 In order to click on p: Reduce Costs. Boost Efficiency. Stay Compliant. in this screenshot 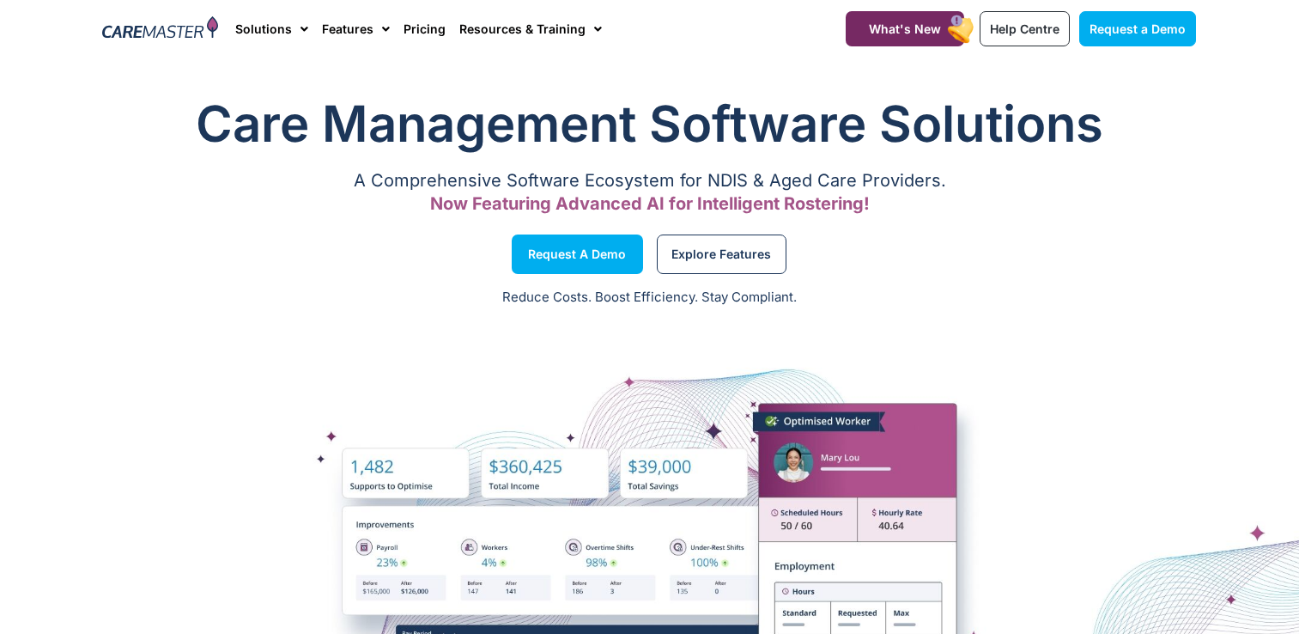, I will do `click(649, 297)`.